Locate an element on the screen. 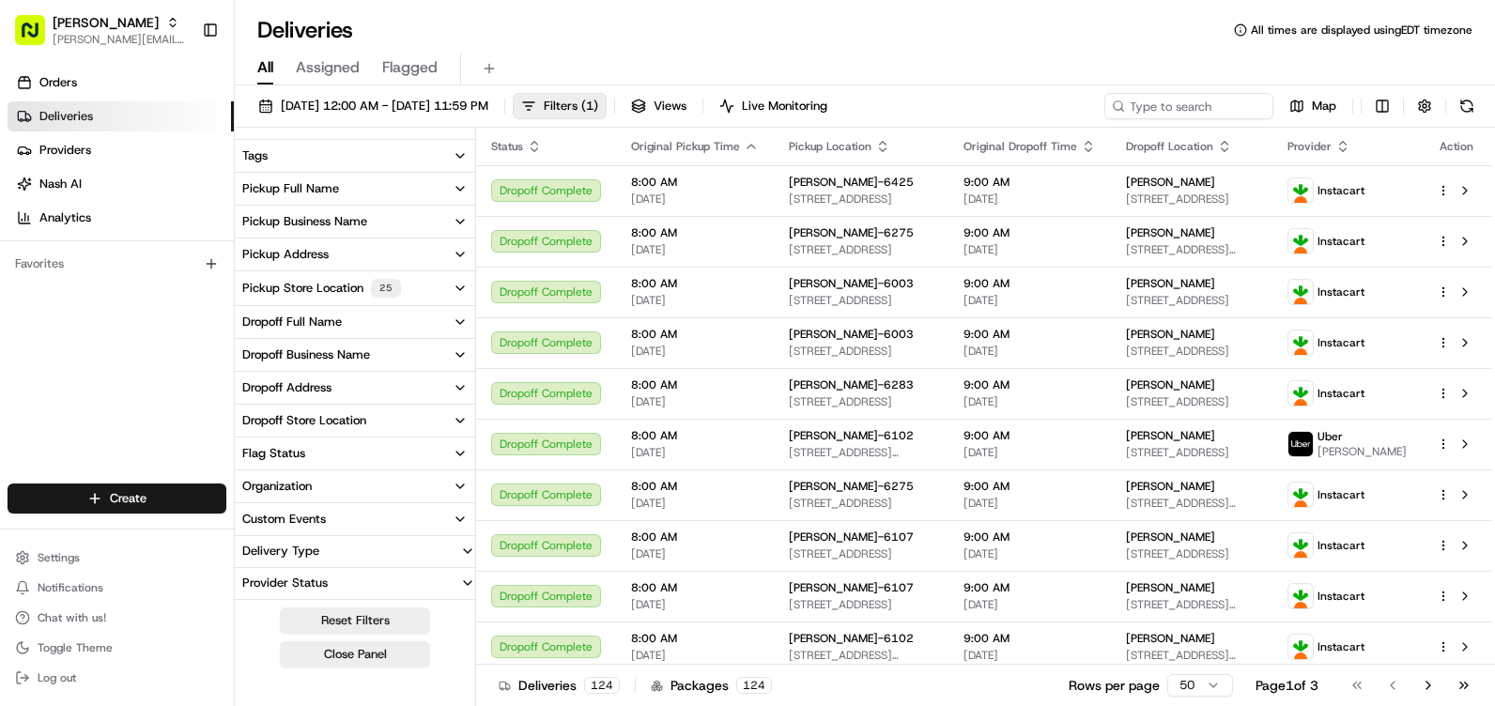  button: Dropoff Store Location is located at coordinates (355, 421).